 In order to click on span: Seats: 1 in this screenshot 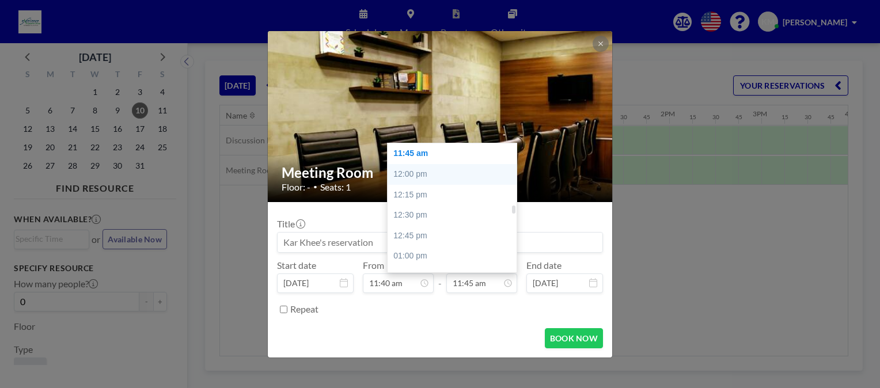, I will do `click(335, 187)`.